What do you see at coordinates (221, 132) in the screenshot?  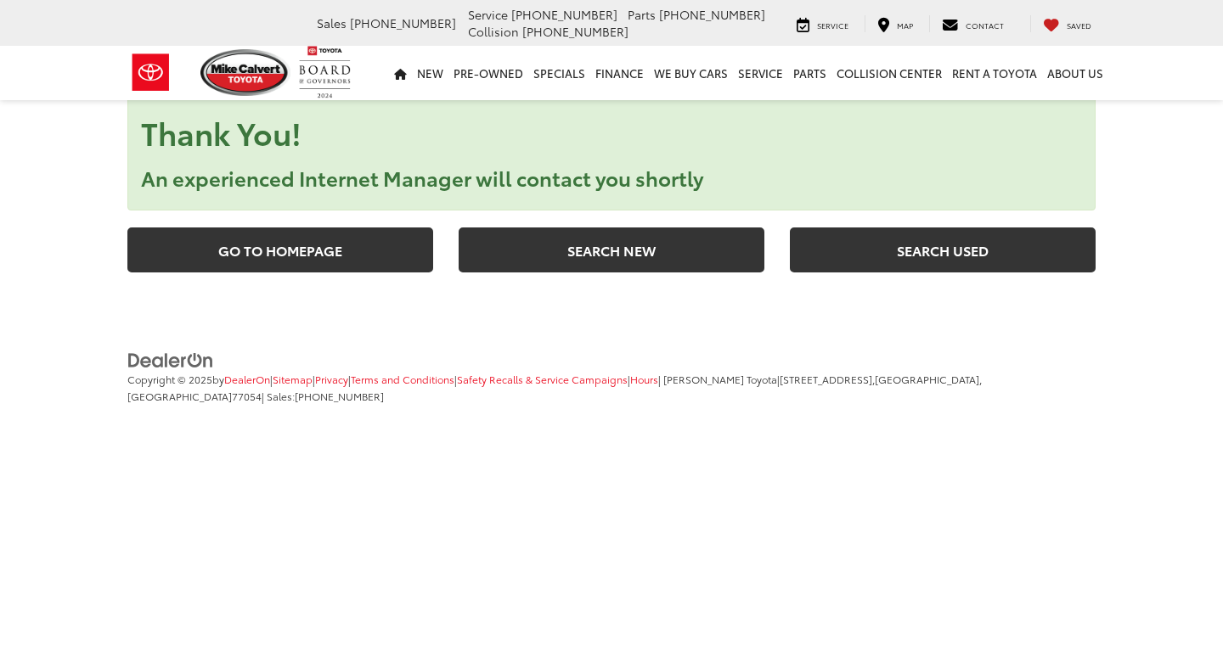 I see `strong: Thank You!` at bounding box center [221, 132].